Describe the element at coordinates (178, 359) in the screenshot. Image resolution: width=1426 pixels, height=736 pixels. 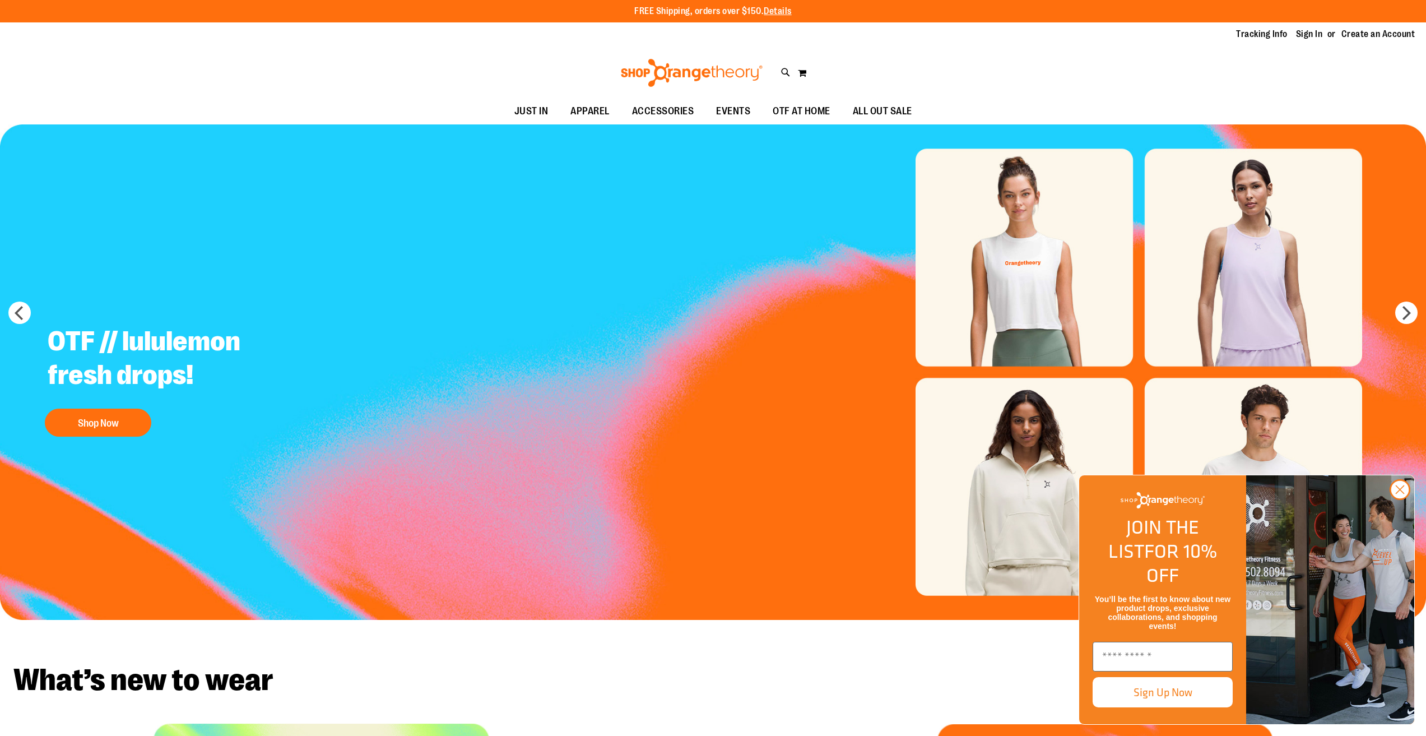
I see `h2: OTF // lululemon fresh drops!` at that location.